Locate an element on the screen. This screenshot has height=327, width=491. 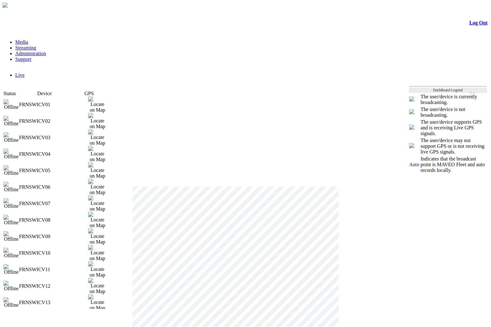
td: Indicates that the broadcast point is MAVEO Fleet and auto records locally. is located at coordinates (453, 165).